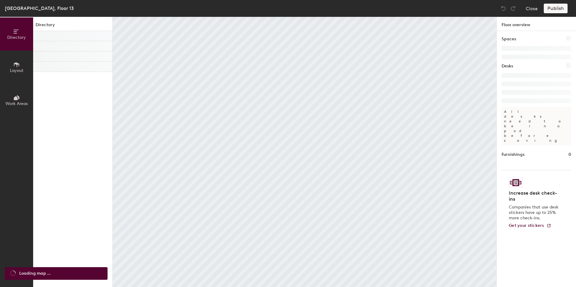  What do you see at coordinates (516, 183) in the screenshot?
I see `img: Sticker logo` at bounding box center [516, 183].